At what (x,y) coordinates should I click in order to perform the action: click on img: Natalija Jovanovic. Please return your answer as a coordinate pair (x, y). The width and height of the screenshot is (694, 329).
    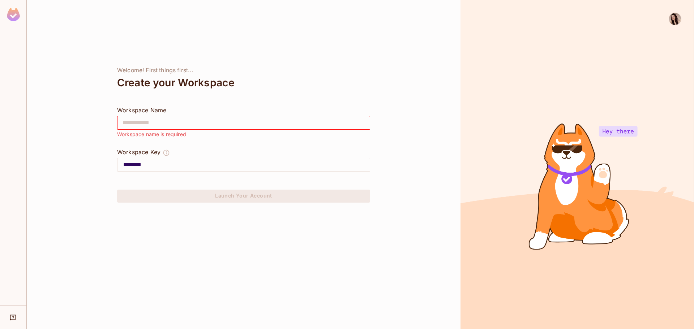
    Looking at the image, I should click on (675, 19).